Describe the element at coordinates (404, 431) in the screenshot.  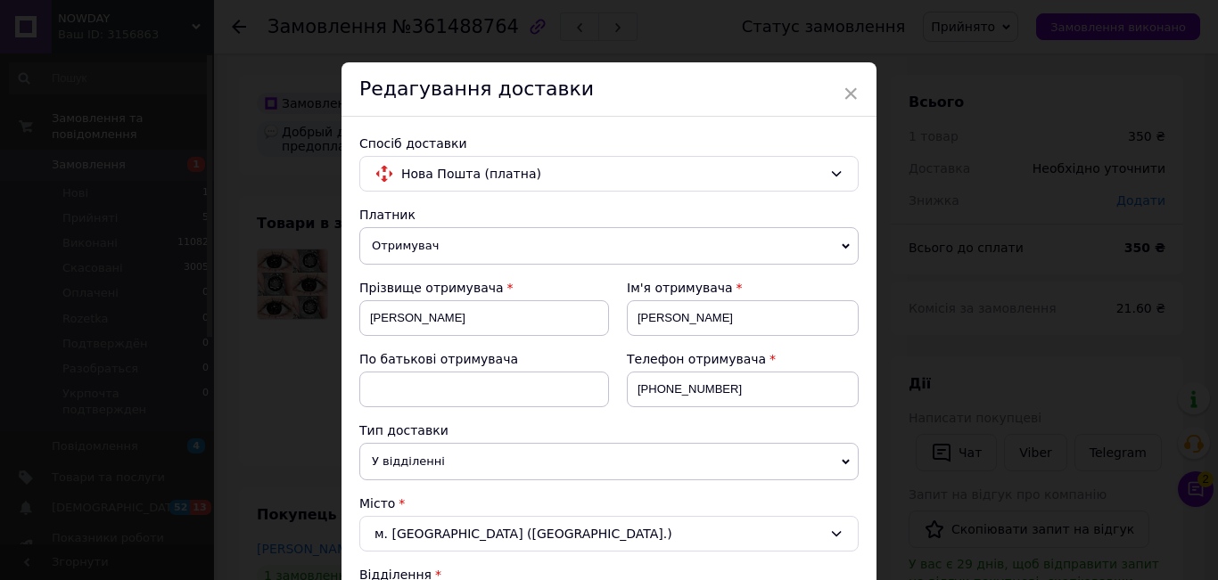
I see `span: Тип доставки` at that location.